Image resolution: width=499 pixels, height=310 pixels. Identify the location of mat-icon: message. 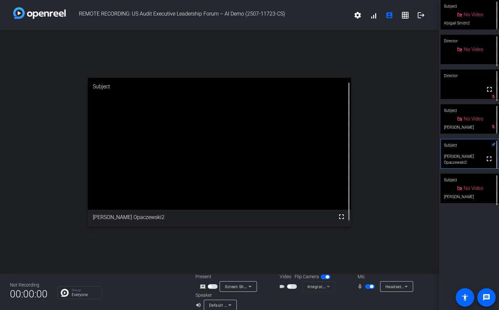
(487, 297).